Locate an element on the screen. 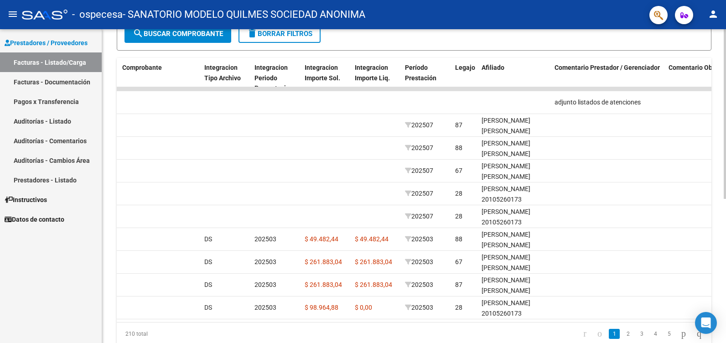 This screenshot has width=726, height=343. div: Open Intercom Messenger is located at coordinates (706, 323).